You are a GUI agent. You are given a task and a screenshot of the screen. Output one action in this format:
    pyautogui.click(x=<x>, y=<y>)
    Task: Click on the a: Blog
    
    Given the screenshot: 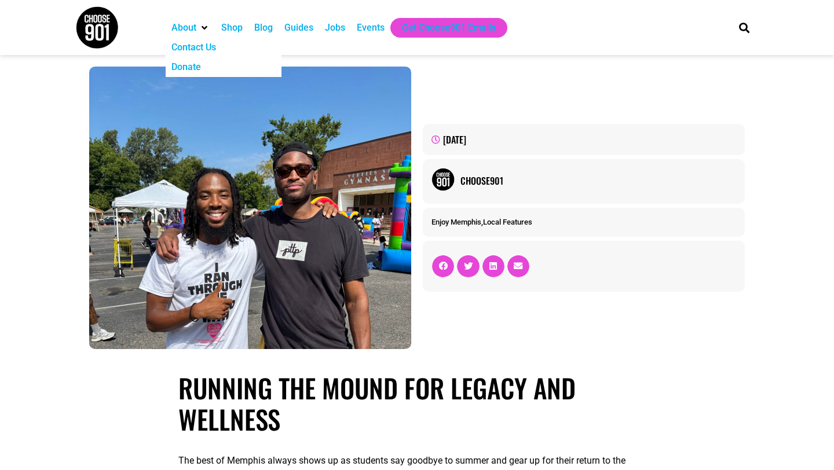 What is the action you would take?
    pyautogui.click(x=264, y=28)
    